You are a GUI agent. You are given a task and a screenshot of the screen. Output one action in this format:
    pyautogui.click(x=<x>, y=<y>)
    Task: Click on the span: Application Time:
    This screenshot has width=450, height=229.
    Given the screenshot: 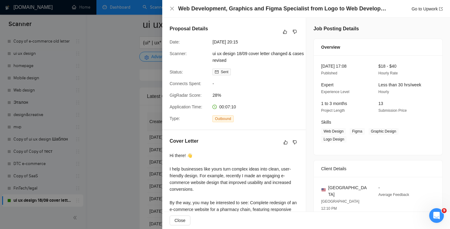 What is the action you would take?
    pyautogui.click(x=186, y=107)
    